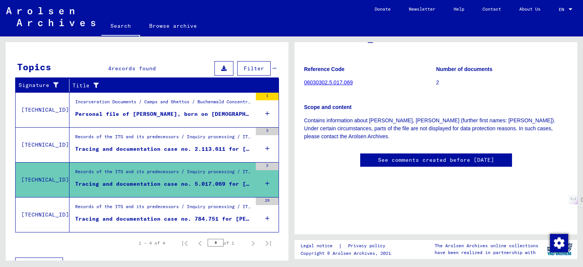 The width and height of the screenshot is (583, 267). What do you see at coordinates (558, 242) in the screenshot?
I see `div: Change consent` at bounding box center [558, 242].